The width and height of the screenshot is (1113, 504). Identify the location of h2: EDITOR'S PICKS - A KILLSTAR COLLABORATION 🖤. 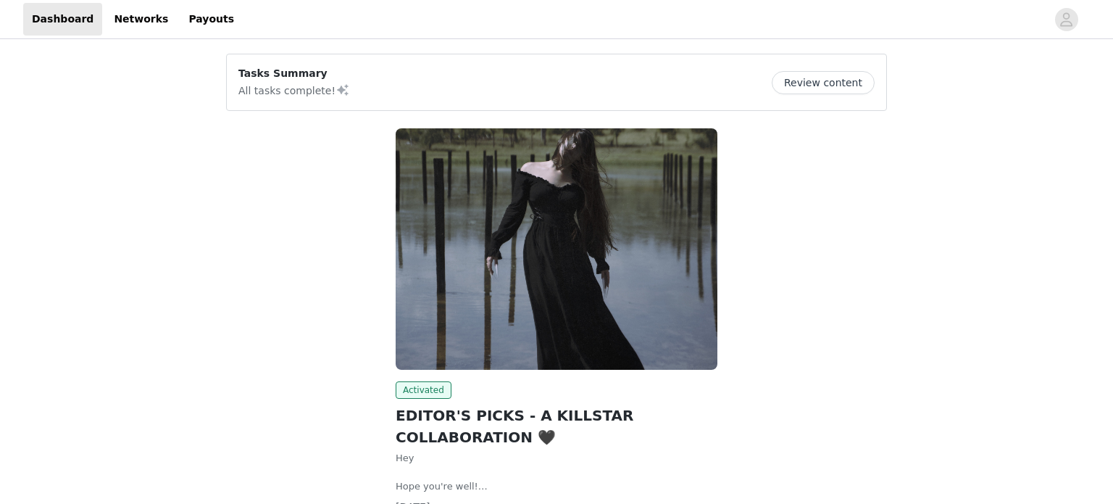
(557, 426).